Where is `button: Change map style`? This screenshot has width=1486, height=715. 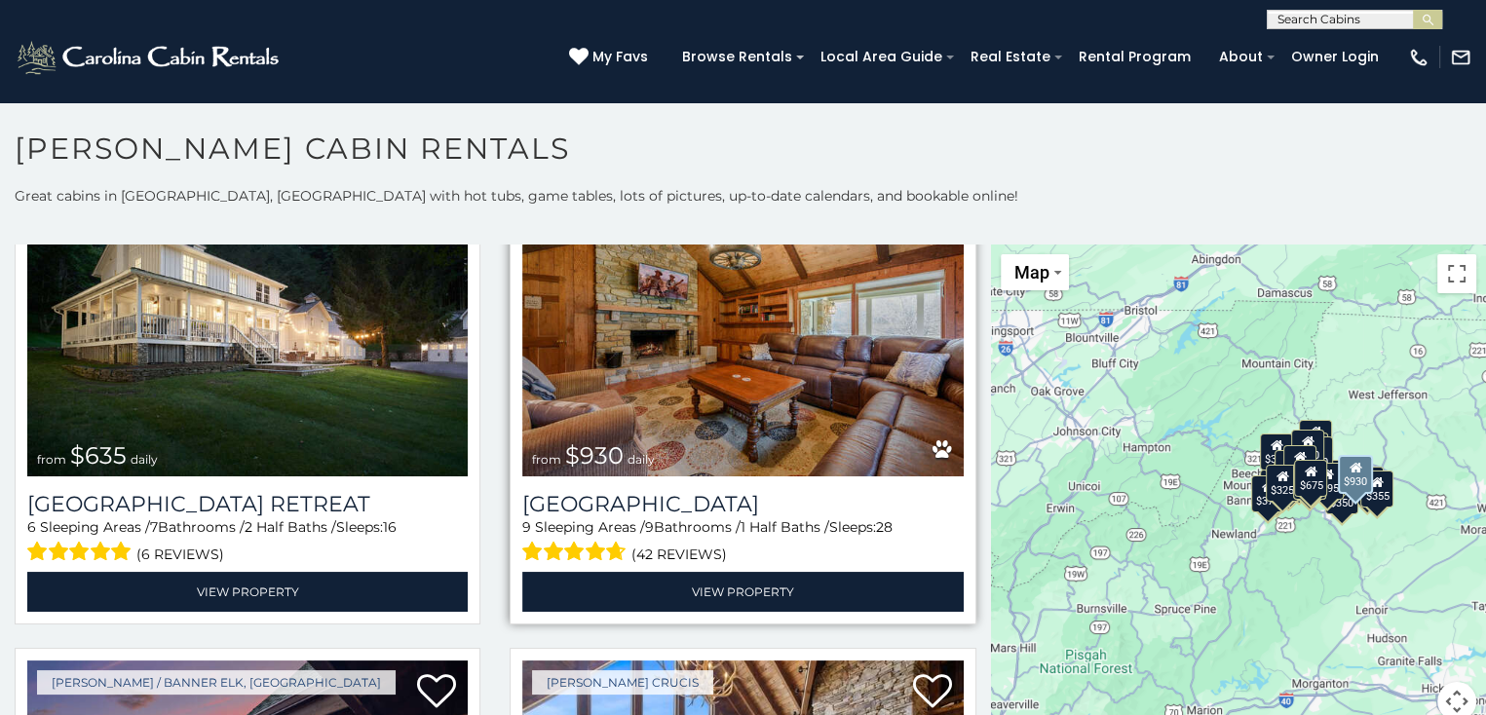 button: Change map style is located at coordinates (1035, 272).